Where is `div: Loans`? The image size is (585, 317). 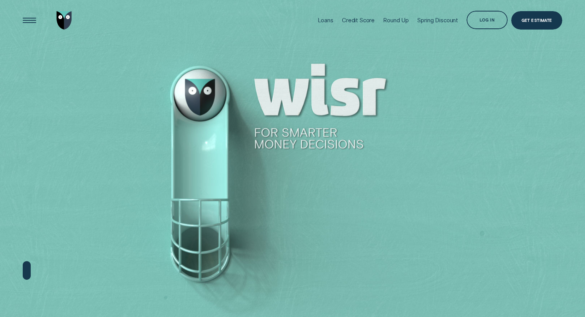
div: Loans is located at coordinates (325, 20).